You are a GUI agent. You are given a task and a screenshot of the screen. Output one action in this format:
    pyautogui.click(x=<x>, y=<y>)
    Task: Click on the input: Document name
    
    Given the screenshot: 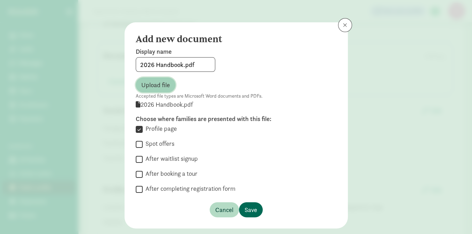 What is the action you would take?
    pyautogui.click(x=176, y=65)
    